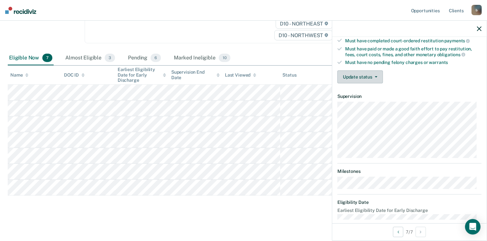  Describe the element at coordinates (409, 171) in the screenshot. I see `dt: Milestones` at that location.